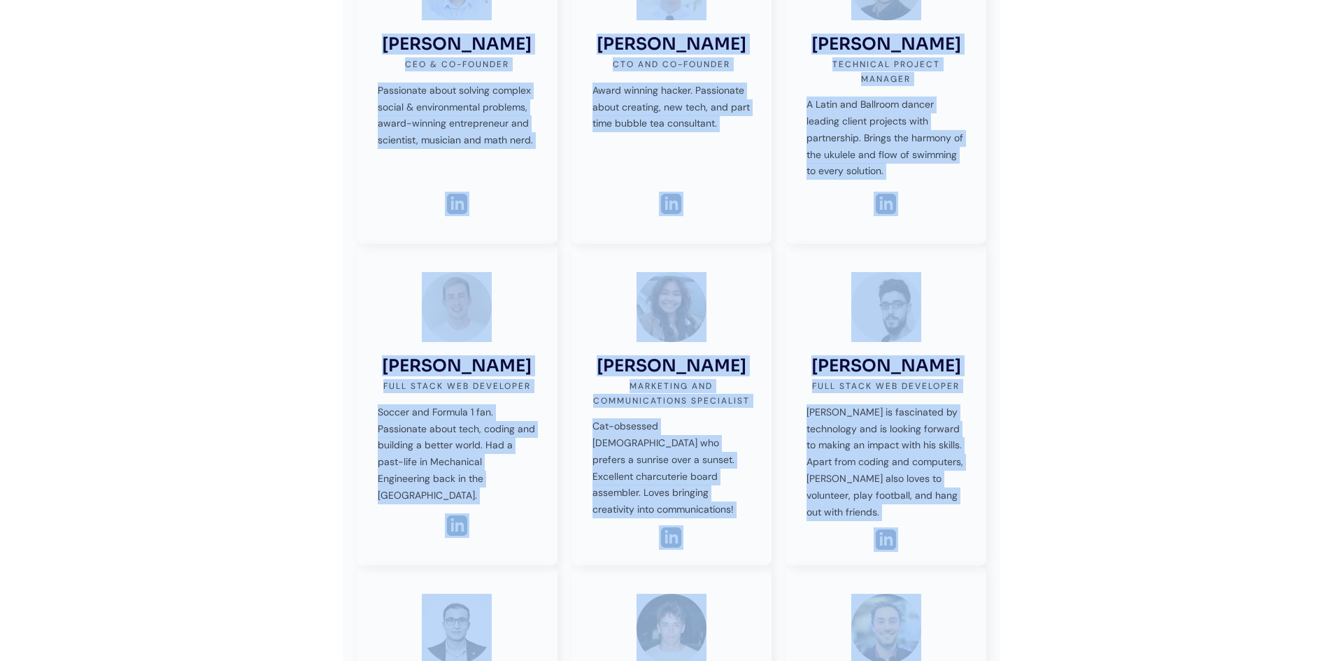 This screenshot has height=661, width=1343. Describe the element at coordinates (457, 115) in the screenshot. I see `p: Passionate about solving complex social & environmental problems, award-winning entrepreneur and ...` at that location.